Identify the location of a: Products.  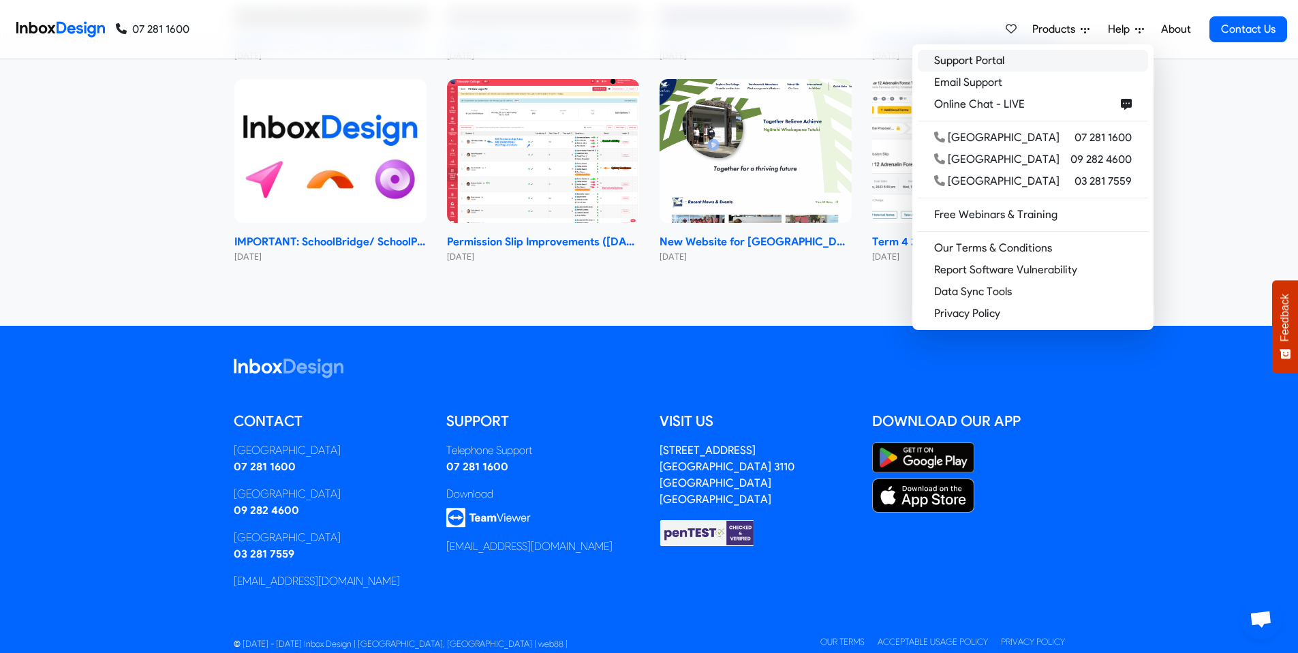
(1061, 29).